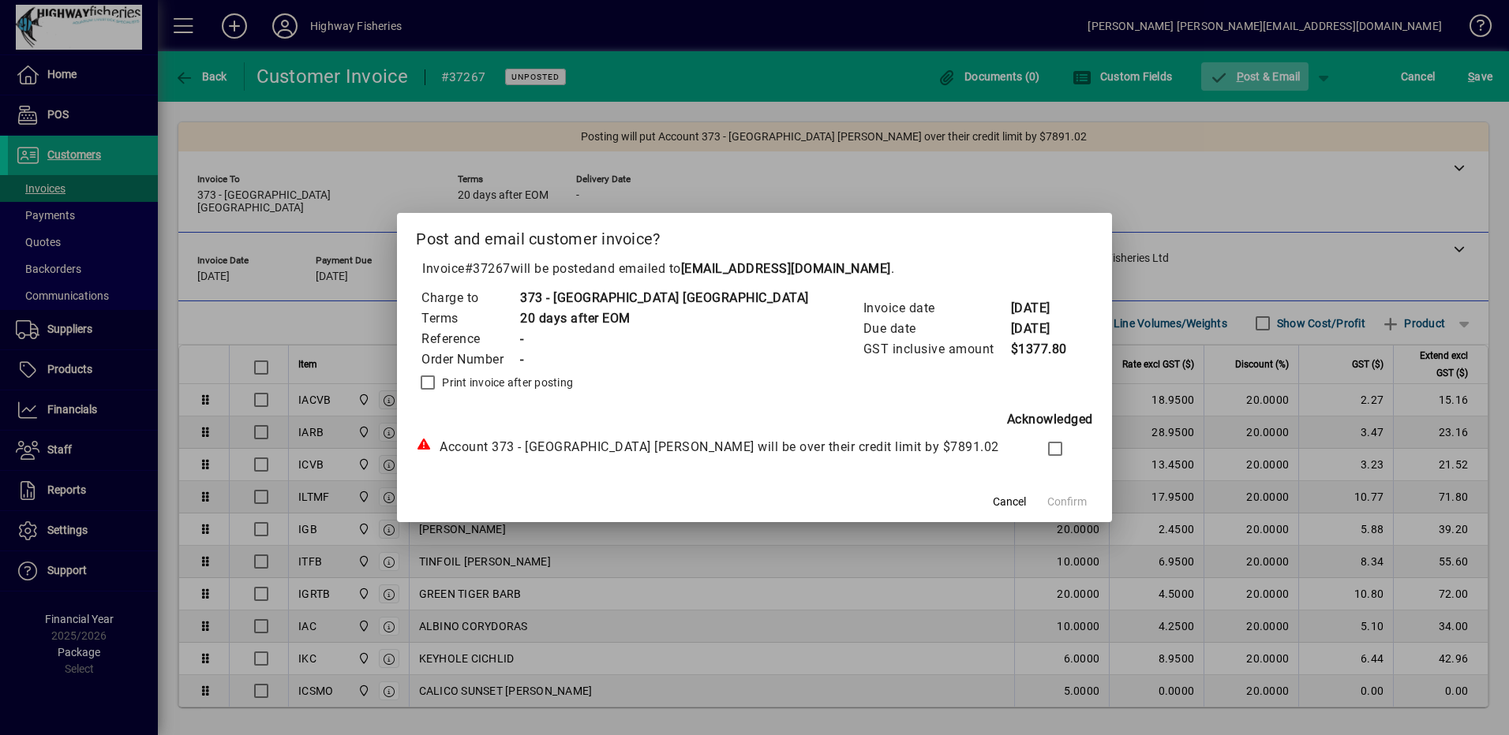  Describe the element at coordinates (470, 319) in the screenshot. I see `td: Terms` at that location.